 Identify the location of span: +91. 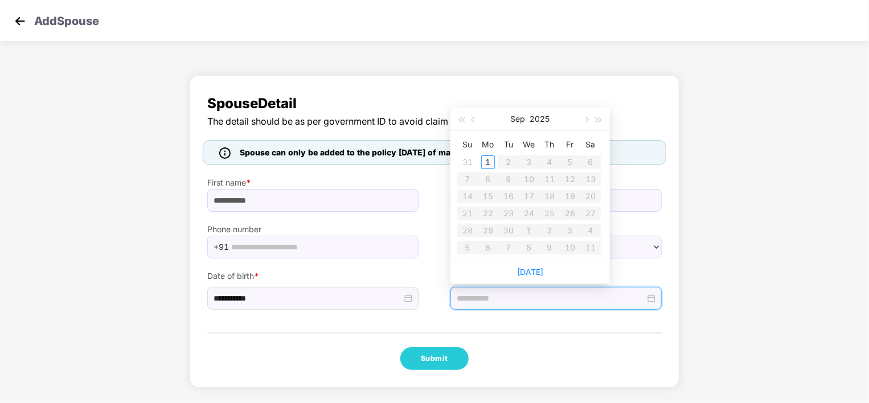
(221, 247).